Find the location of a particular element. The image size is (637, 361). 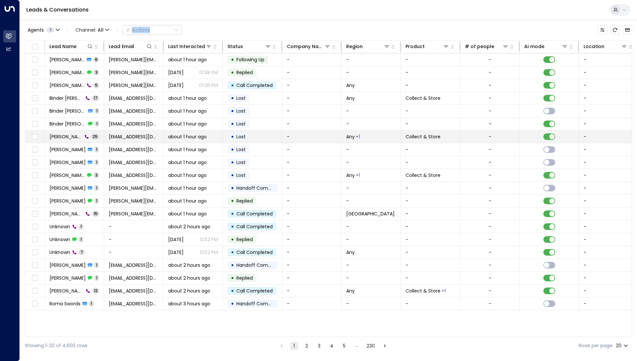

span: Collect & Store is located at coordinates (423, 98).